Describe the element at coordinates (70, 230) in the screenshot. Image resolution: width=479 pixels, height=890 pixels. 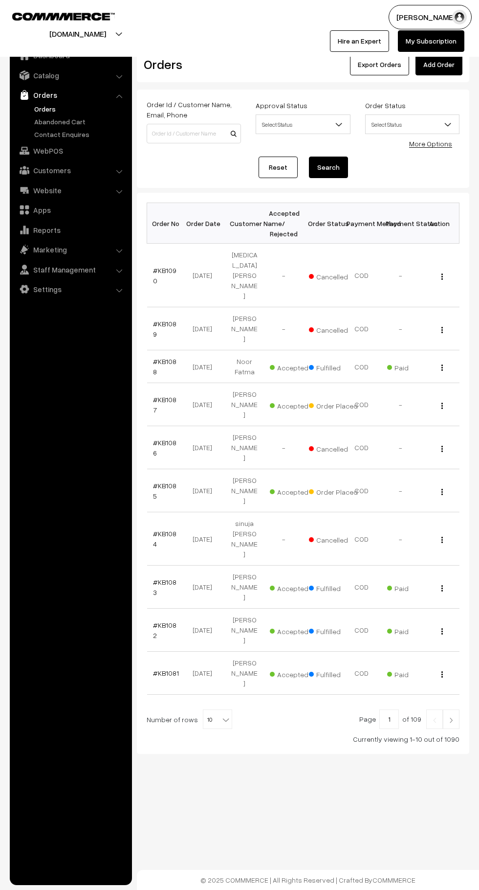
I see `a: Reports` at that location.